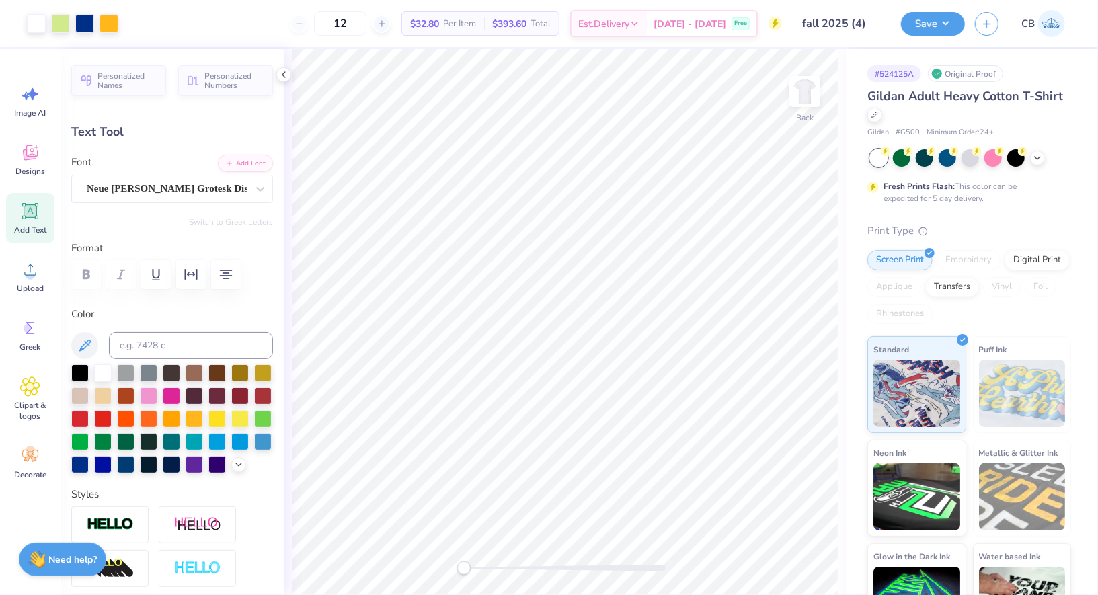  Describe the element at coordinates (969, 231) in the screenshot. I see `div: Print Type` at that location.